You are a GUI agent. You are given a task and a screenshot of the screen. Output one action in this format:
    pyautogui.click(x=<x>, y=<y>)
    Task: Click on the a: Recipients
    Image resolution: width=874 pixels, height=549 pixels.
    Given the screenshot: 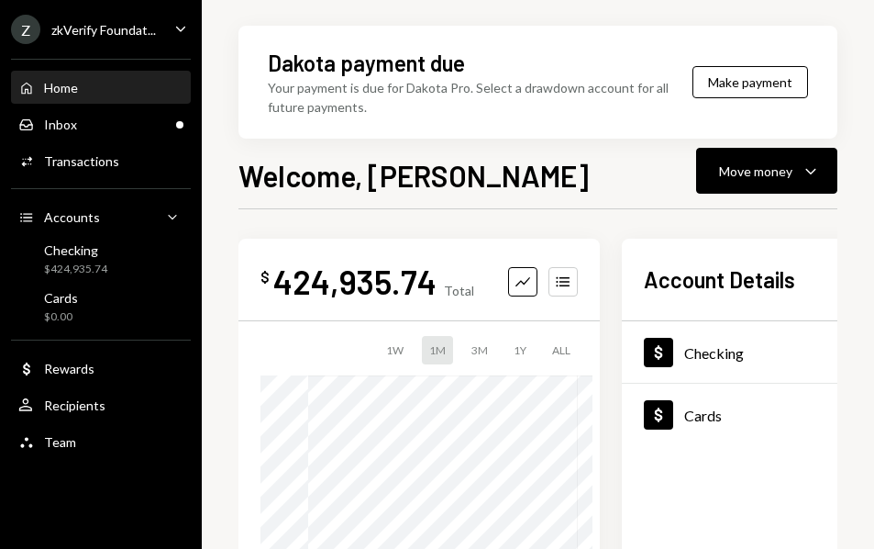 What is the action you would take?
    pyautogui.click(x=101, y=405)
    